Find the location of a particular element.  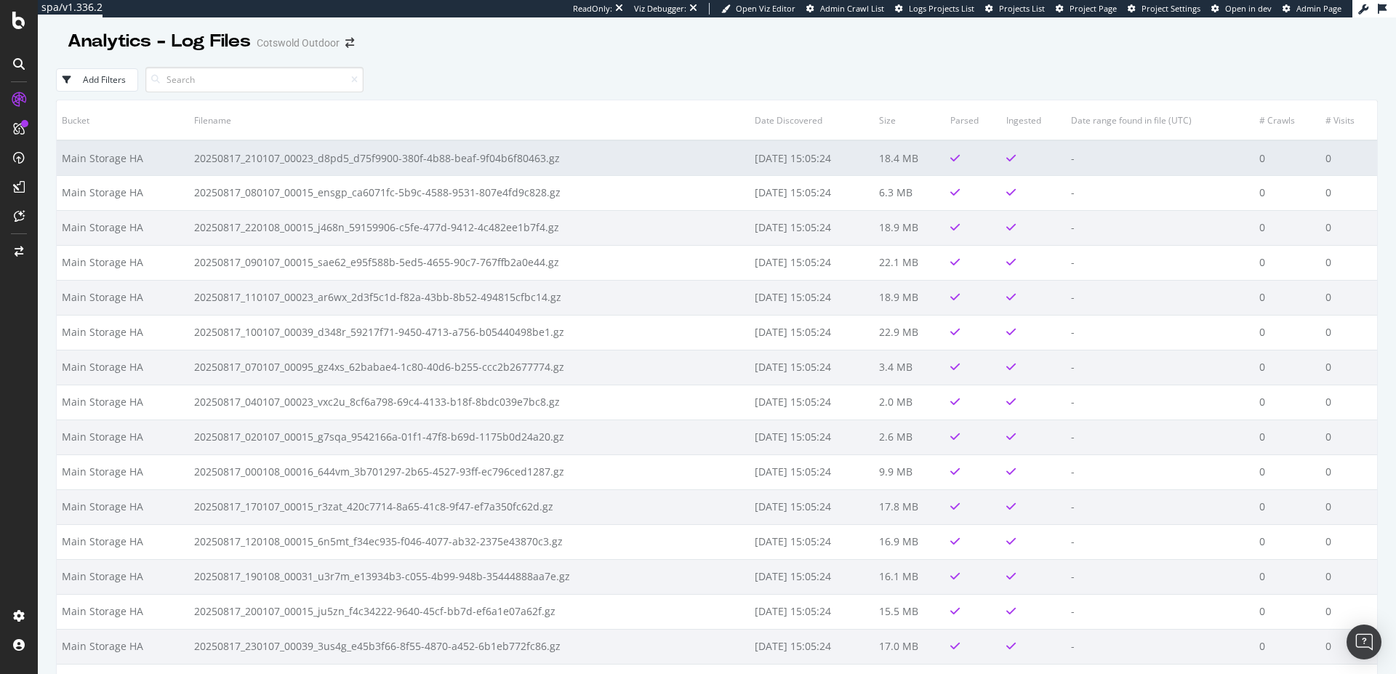

a: Project Settings is located at coordinates (1164, 9).